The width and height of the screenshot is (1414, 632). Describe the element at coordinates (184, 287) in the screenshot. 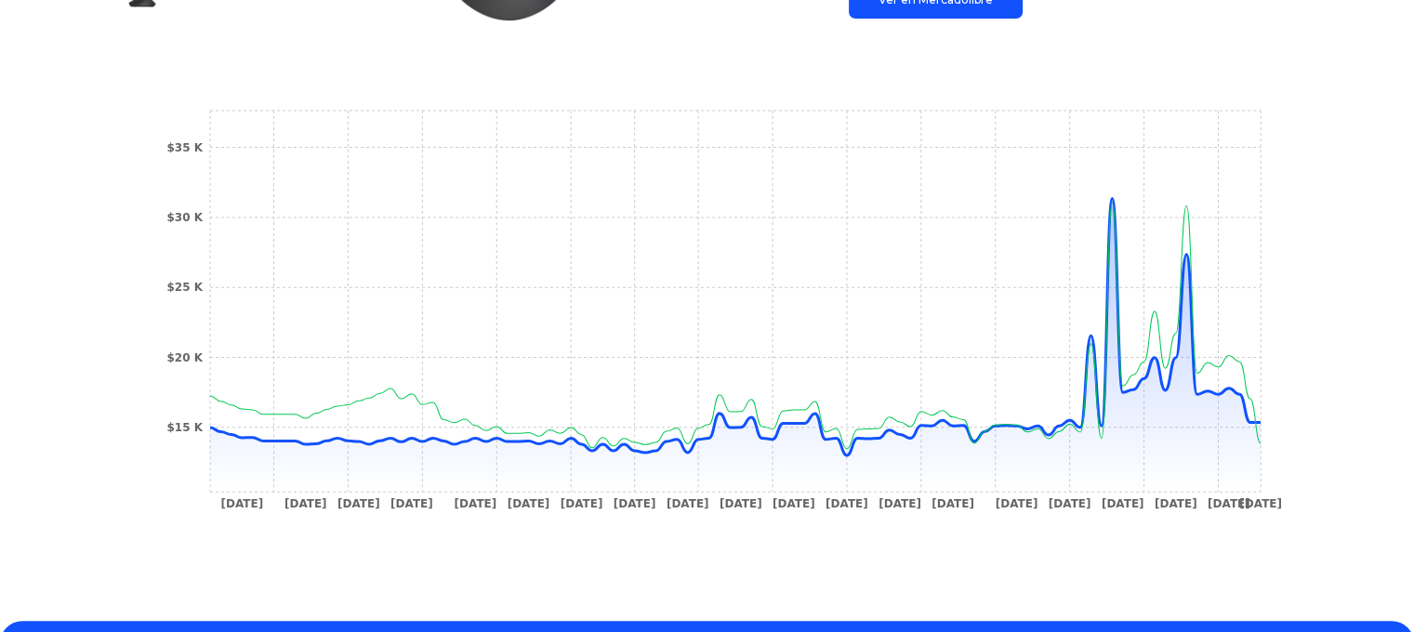

I see `tspan: $25 K` at that location.